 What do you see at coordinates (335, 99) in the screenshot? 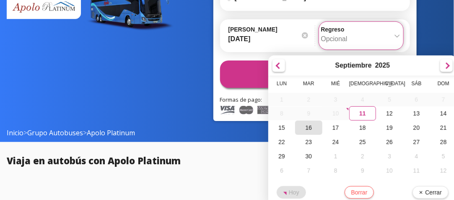
I see `div: 03-Sep-25` at bounding box center [335, 99].